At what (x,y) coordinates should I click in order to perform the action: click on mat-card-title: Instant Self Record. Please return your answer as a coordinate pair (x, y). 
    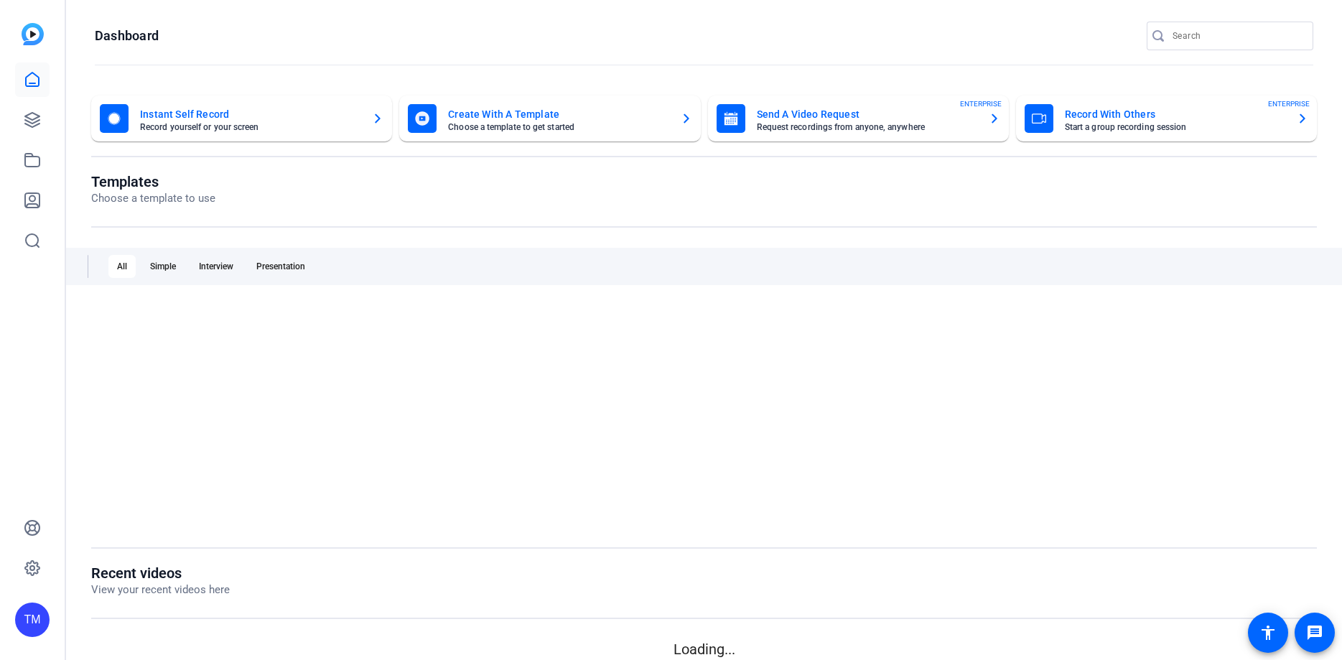
    Looking at the image, I should click on (250, 114).